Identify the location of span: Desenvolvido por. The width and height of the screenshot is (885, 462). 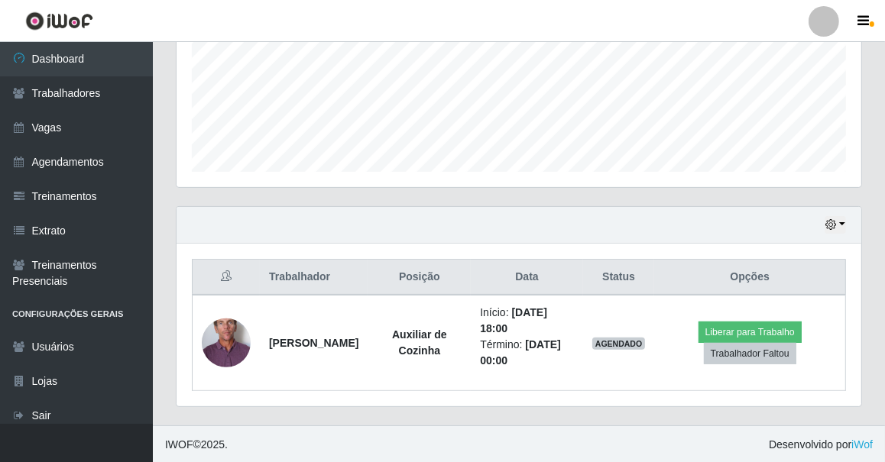
(820, 445).